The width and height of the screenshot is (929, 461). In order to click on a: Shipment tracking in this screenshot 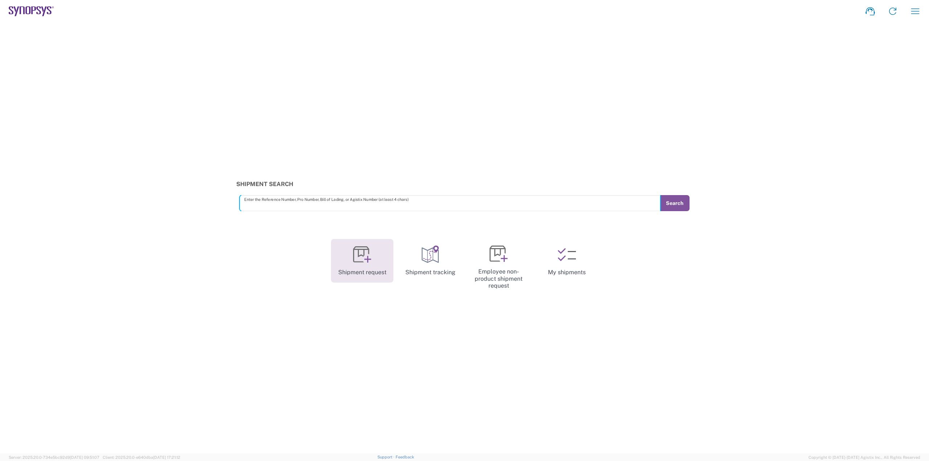, I will do `click(430, 261)`.